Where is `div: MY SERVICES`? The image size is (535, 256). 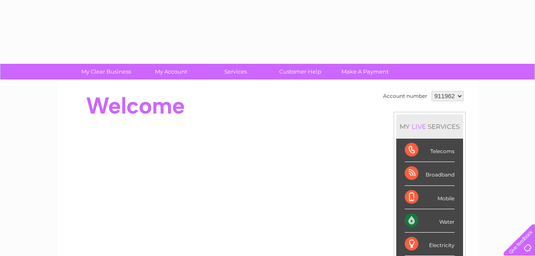
div: MY SERVICES is located at coordinates (430, 126).